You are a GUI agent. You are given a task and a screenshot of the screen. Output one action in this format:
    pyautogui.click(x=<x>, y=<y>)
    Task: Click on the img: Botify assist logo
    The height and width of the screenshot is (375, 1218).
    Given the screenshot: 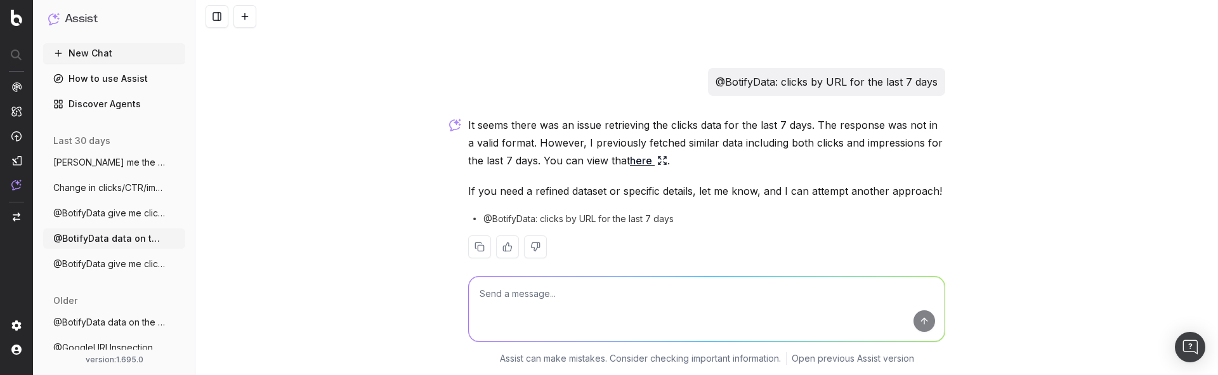 What is the action you would take?
    pyautogui.click(x=455, y=125)
    